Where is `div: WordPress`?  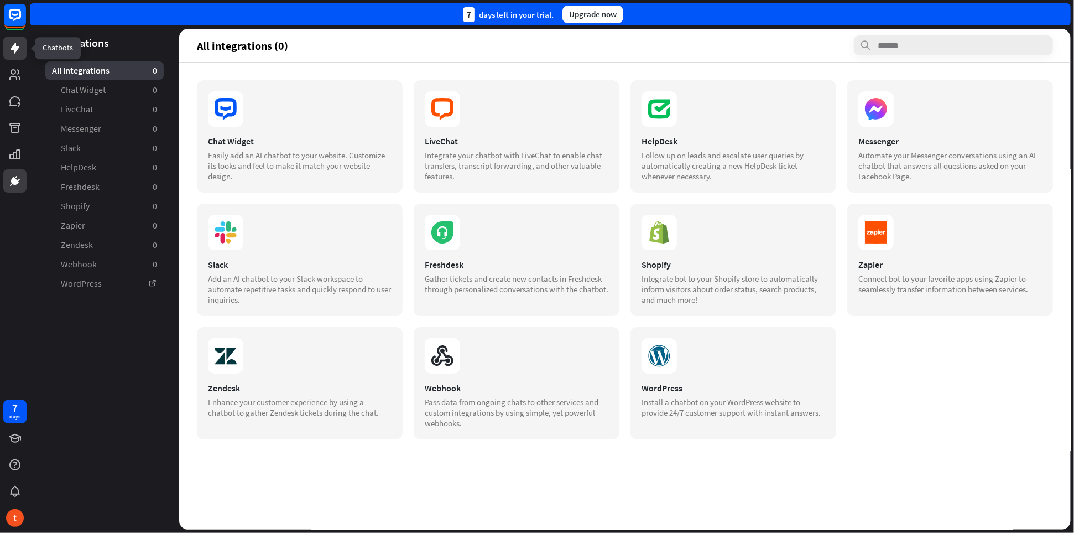 div: WordPress is located at coordinates (733, 388).